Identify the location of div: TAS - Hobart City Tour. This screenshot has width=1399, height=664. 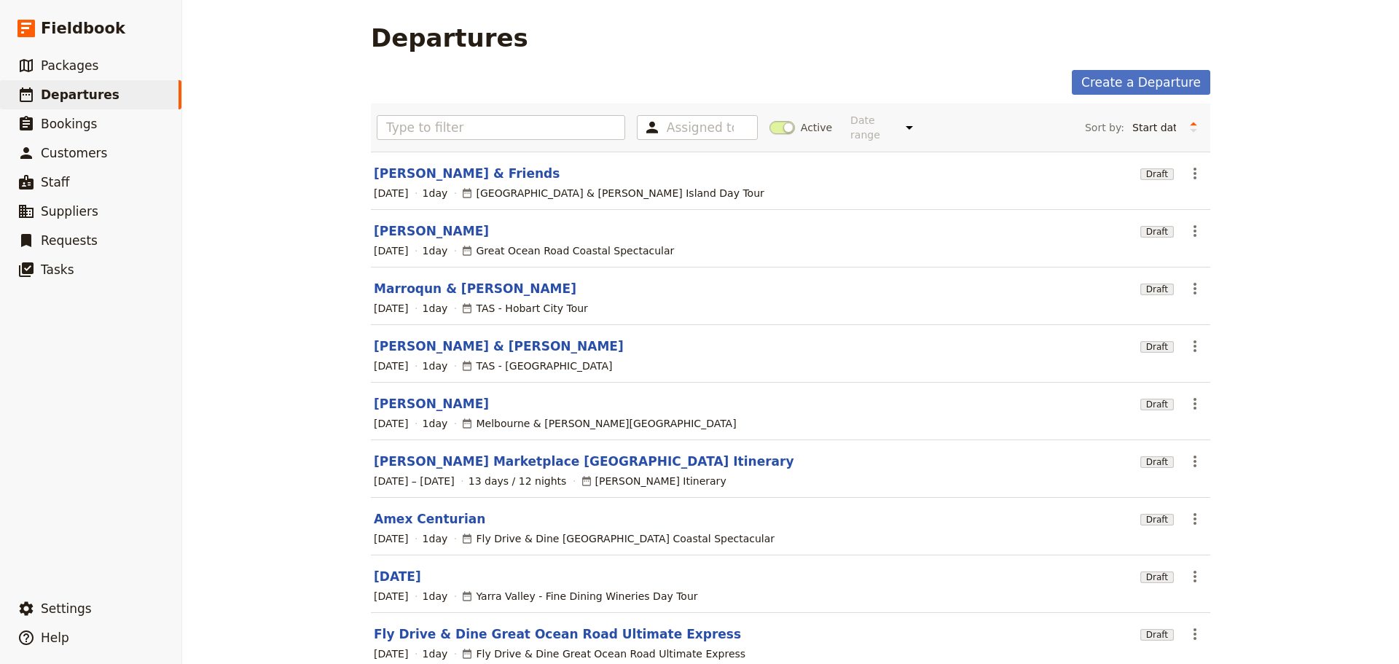
(524, 308).